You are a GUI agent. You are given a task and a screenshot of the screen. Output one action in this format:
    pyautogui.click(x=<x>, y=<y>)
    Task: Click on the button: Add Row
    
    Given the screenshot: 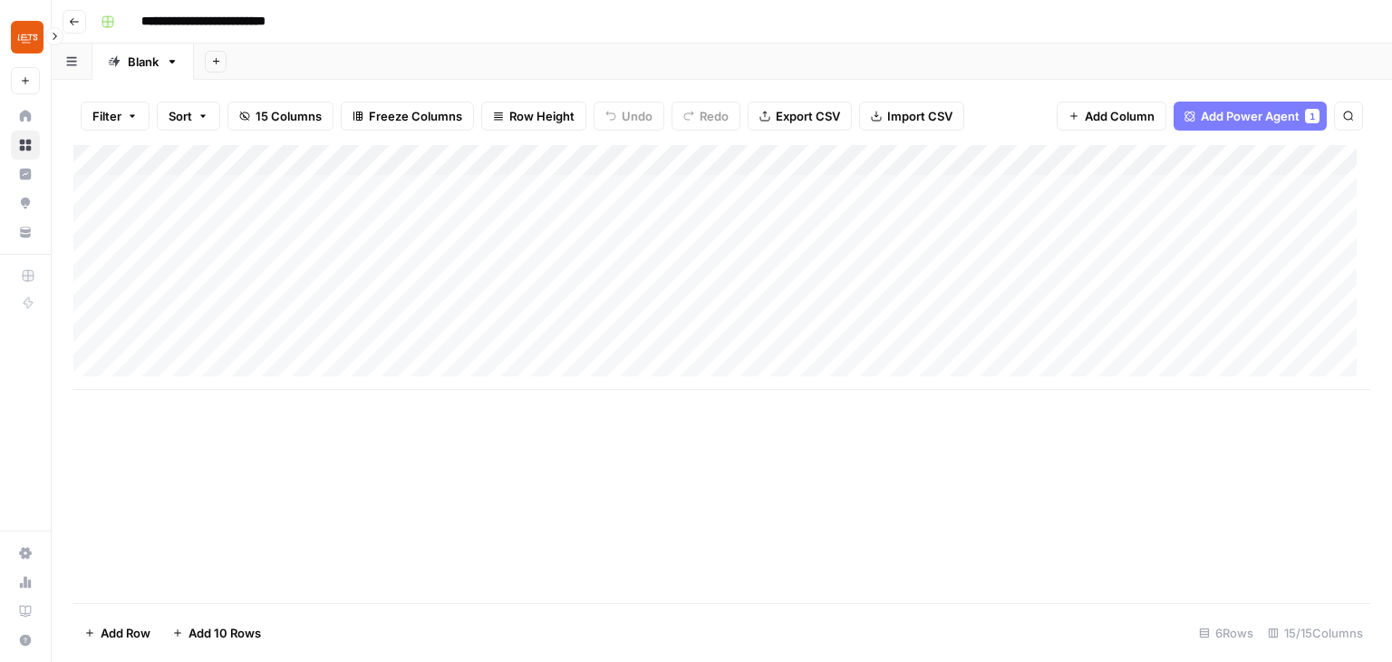 What is the action you would take?
    pyautogui.click(x=117, y=633)
    